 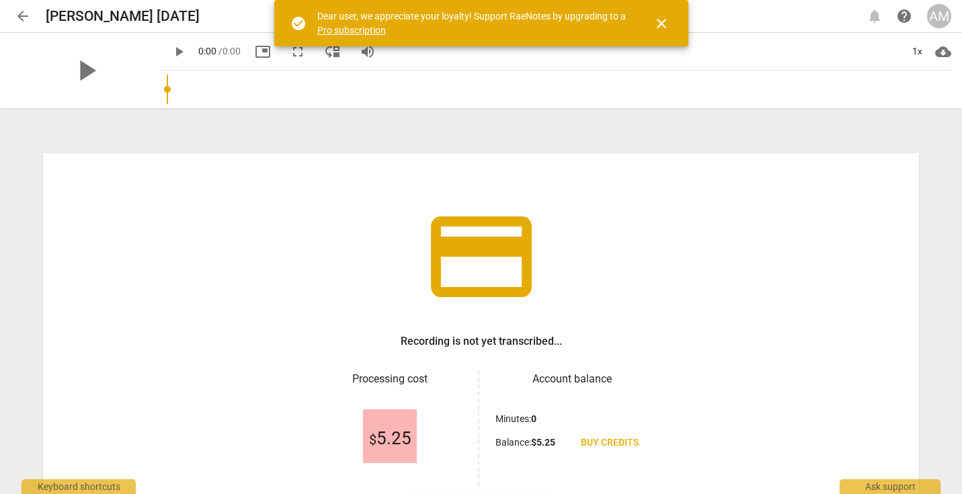 What do you see at coordinates (904, 16) in the screenshot?
I see `span: help` at bounding box center [904, 16].